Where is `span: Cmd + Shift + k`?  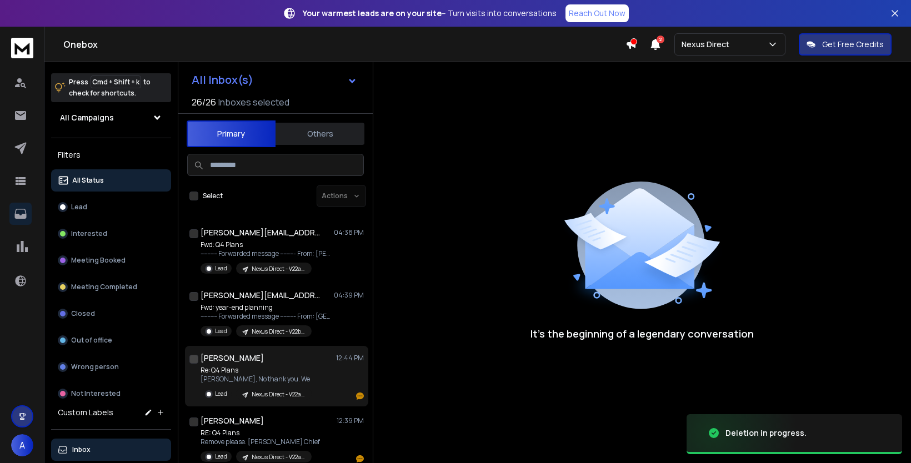 span: Cmd + Shift + k is located at coordinates (116, 82).